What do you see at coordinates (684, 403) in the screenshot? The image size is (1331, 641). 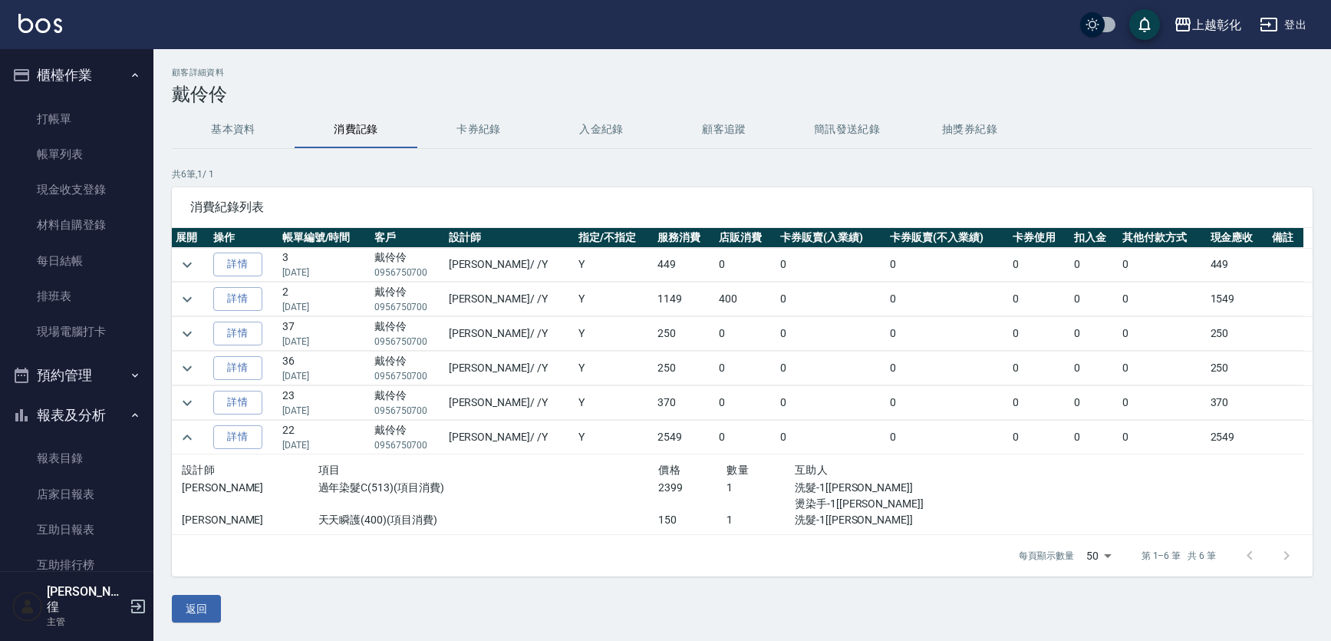 I see `td: 370` at bounding box center [684, 403].